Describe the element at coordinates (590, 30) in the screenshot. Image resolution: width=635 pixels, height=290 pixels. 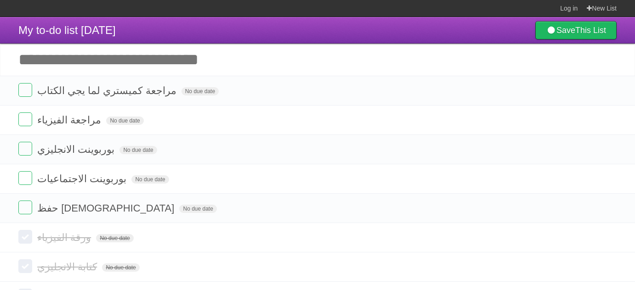
I see `b: This List` at that location.